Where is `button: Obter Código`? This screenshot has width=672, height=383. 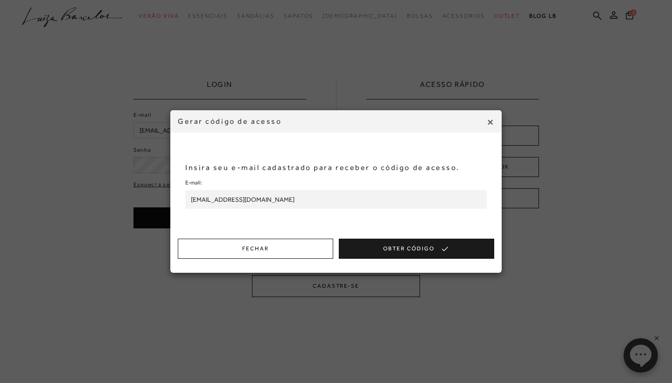
button: Obter Código is located at coordinates (416, 248).